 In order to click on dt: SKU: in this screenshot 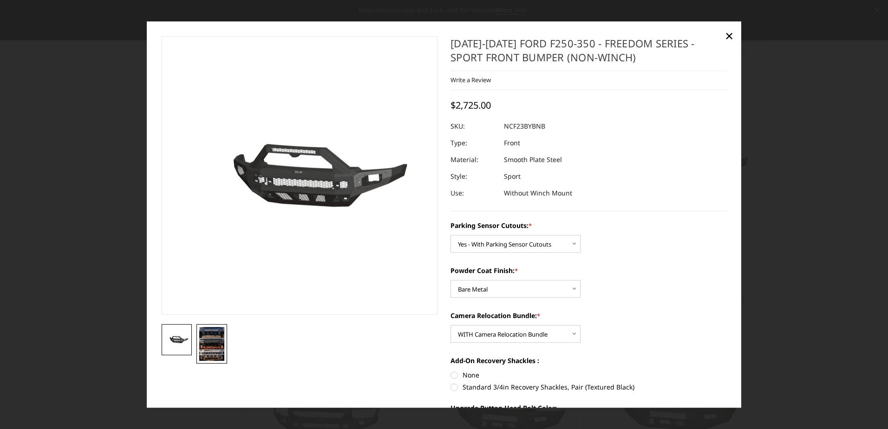, I will do `click(474, 127)`.